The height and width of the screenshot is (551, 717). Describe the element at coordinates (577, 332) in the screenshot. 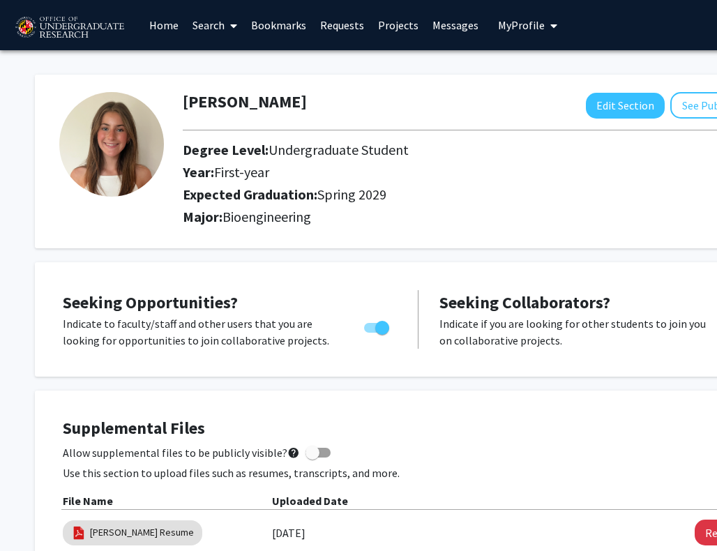

I see `p: Indicate if you are looking for other students to join you on collaborative projects.` at that location.